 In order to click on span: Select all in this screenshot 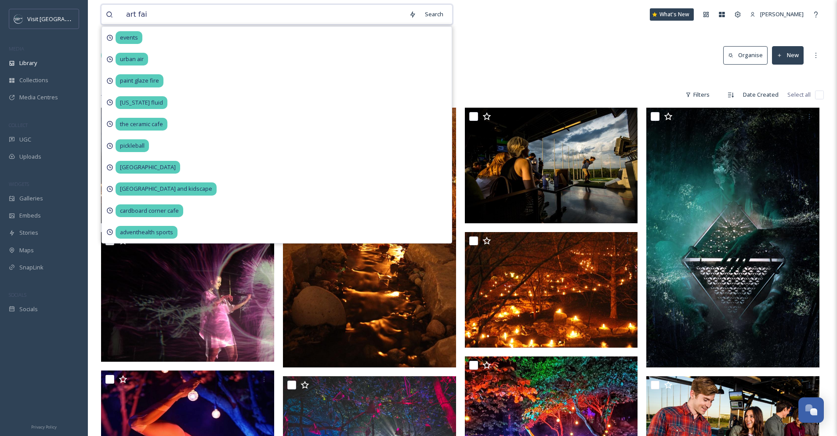, I will do `click(799, 94)`.